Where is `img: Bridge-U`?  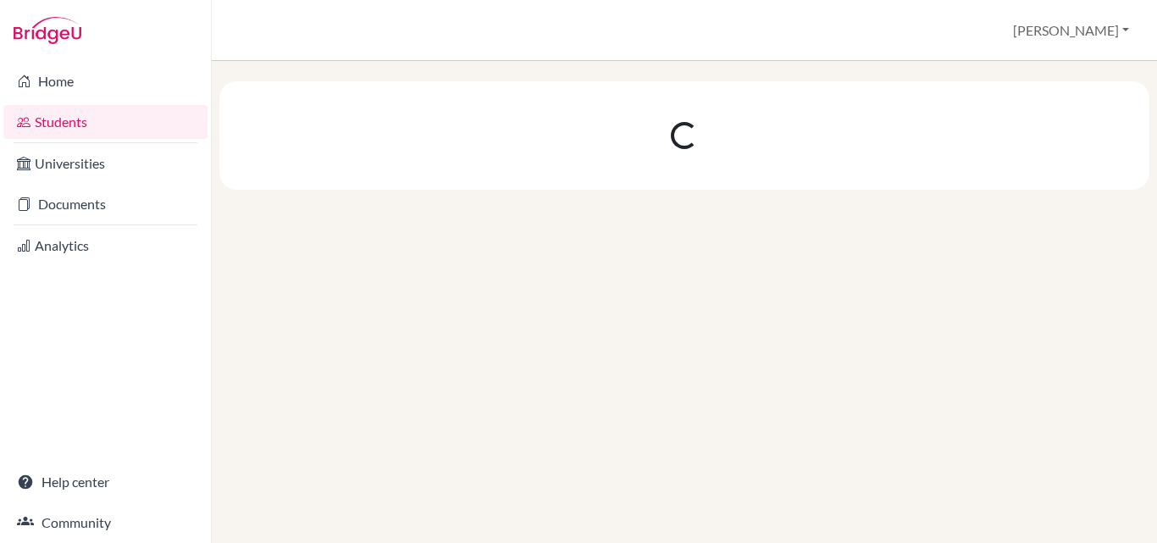
img: Bridge-U is located at coordinates (47, 30).